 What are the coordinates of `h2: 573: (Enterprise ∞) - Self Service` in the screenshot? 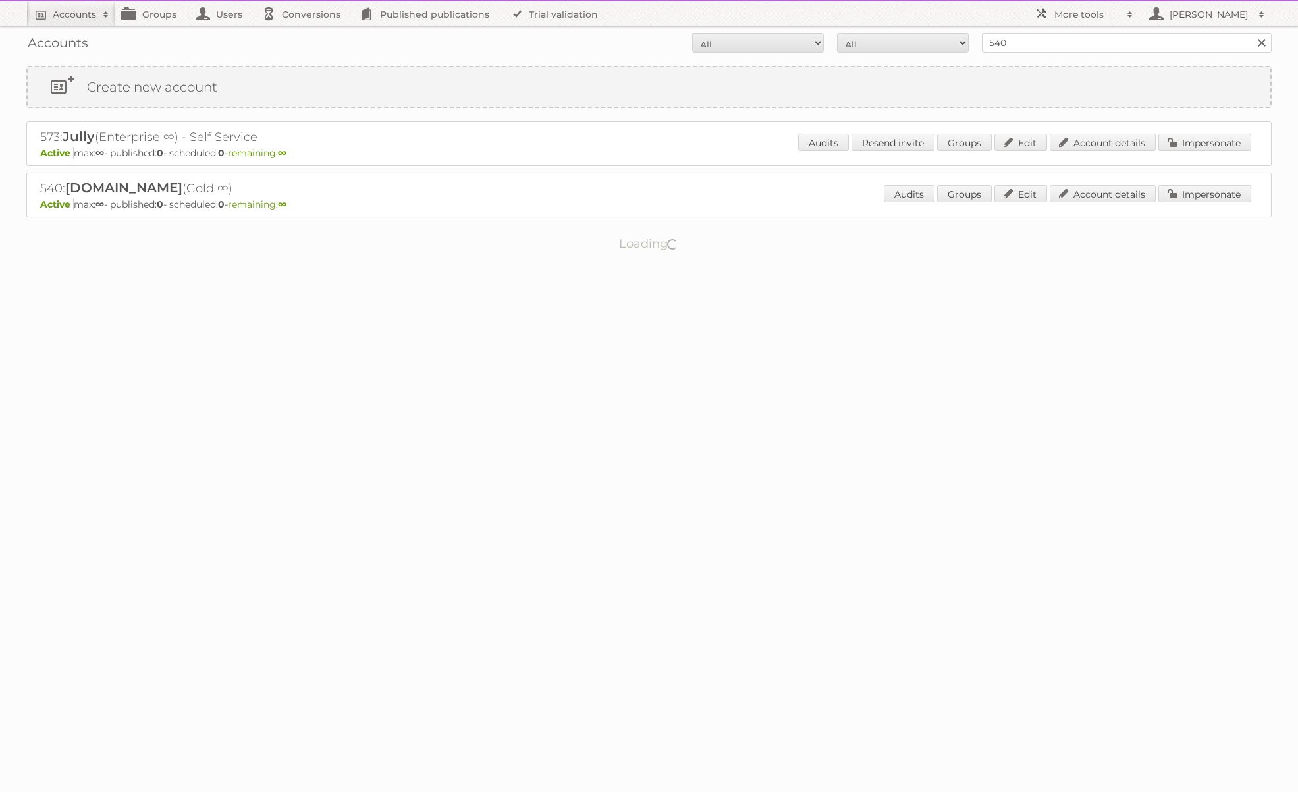 It's located at (271, 137).